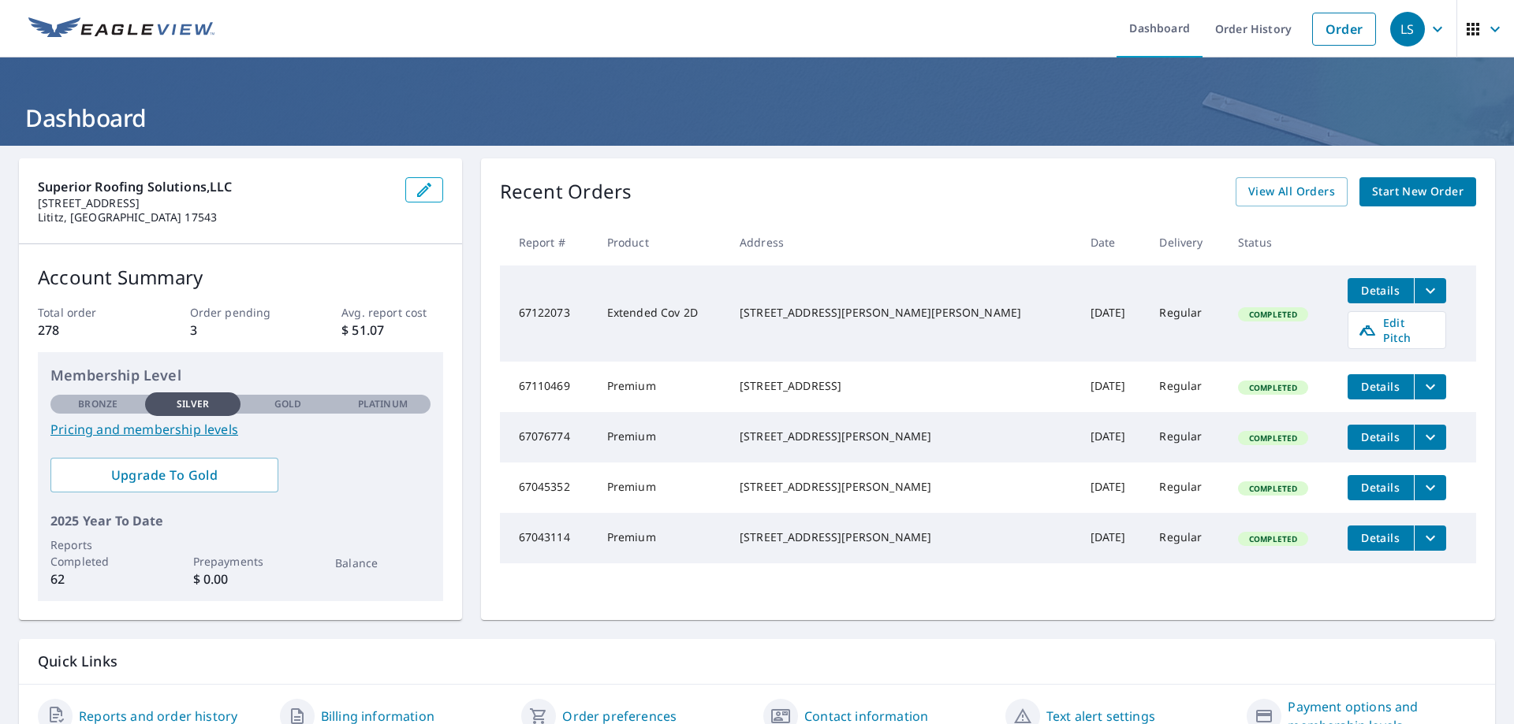 The image size is (1514, 724). I want to click on a: Order, so click(1343, 29).